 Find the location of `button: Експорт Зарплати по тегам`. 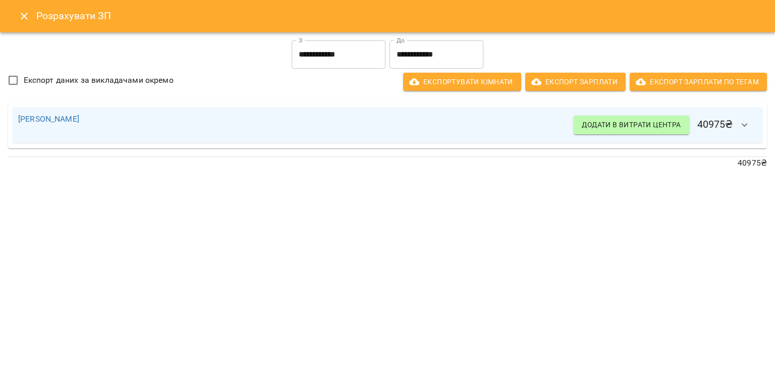

button: Експорт Зарплати по тегам is located at coordinates (699, 82).